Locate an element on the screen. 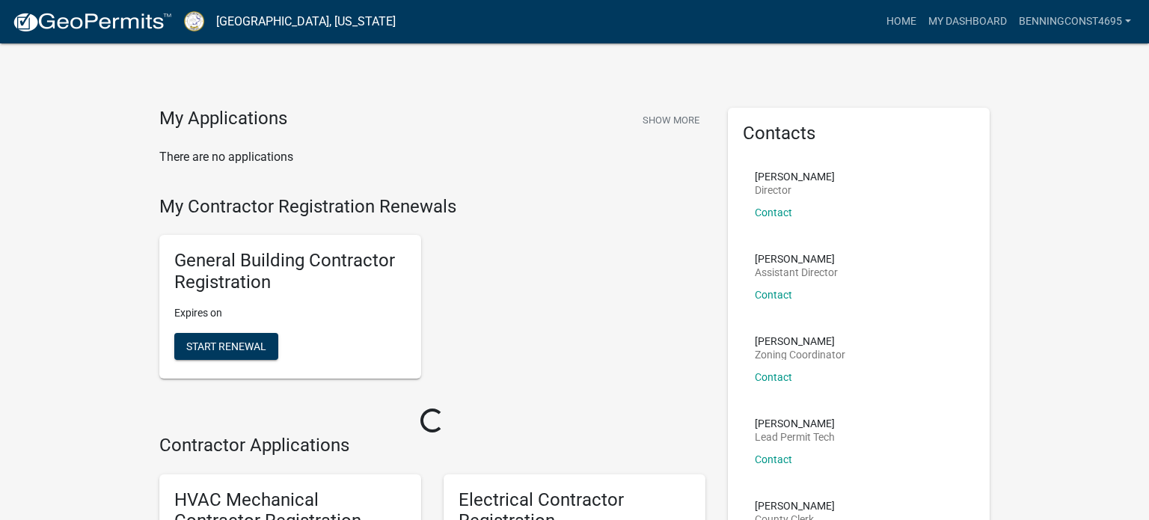 The width and height of the screenshot is (1149, 520). img: Putnam County, Georgia is located at coordinates (194, 21).